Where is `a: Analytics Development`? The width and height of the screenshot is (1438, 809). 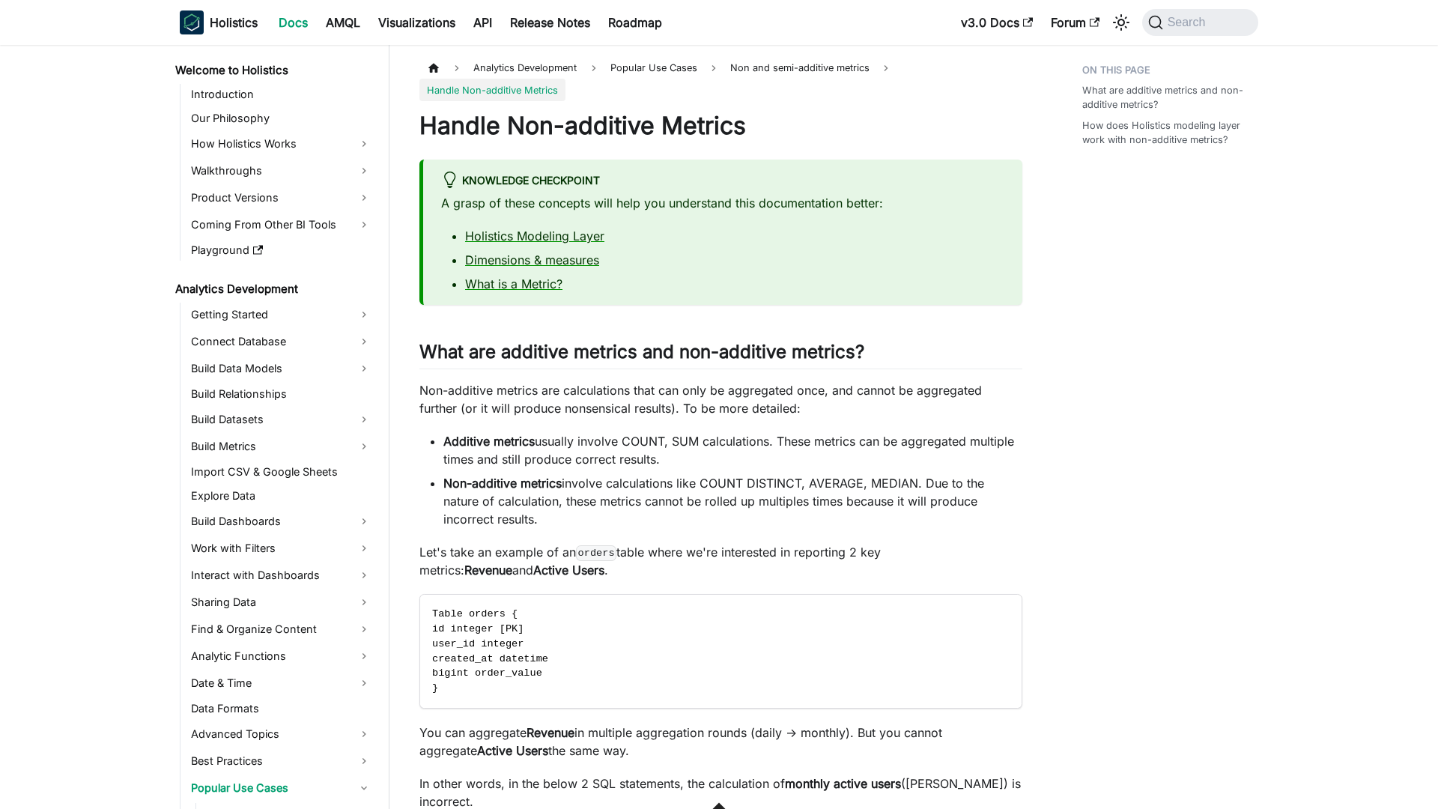 a: Analytics Development is located at coordinates (273, 289).